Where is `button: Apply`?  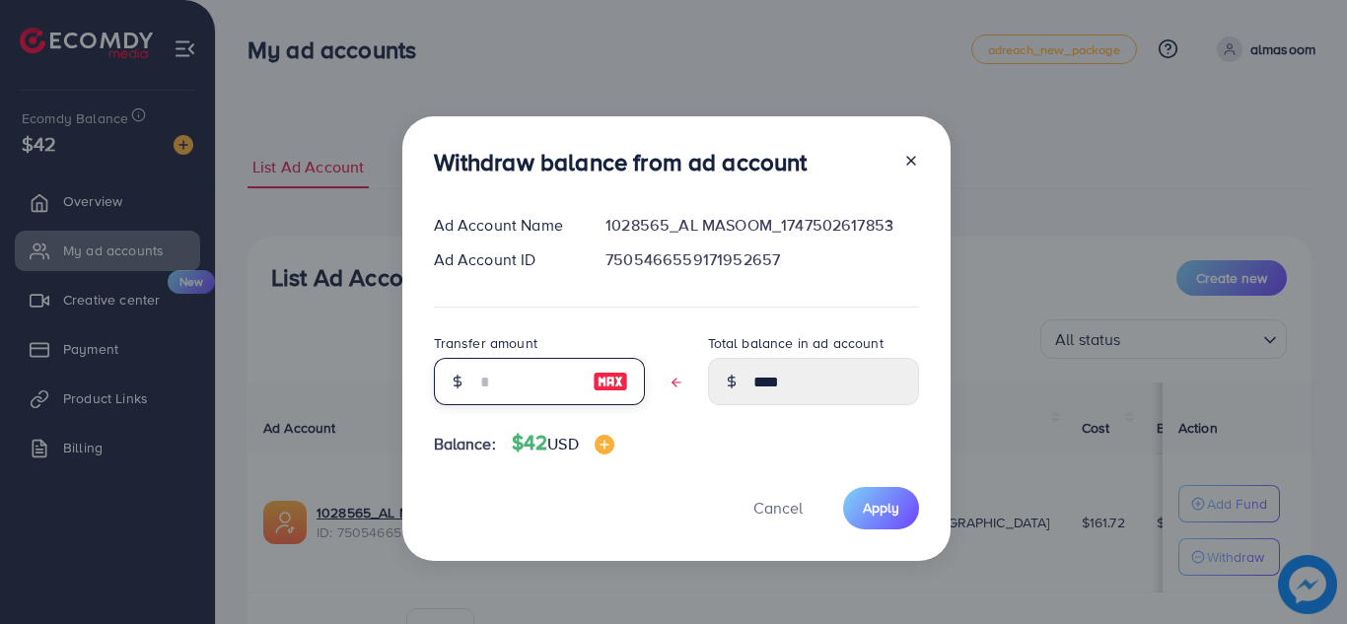
button: Apply is located at coordinates (880, 508).